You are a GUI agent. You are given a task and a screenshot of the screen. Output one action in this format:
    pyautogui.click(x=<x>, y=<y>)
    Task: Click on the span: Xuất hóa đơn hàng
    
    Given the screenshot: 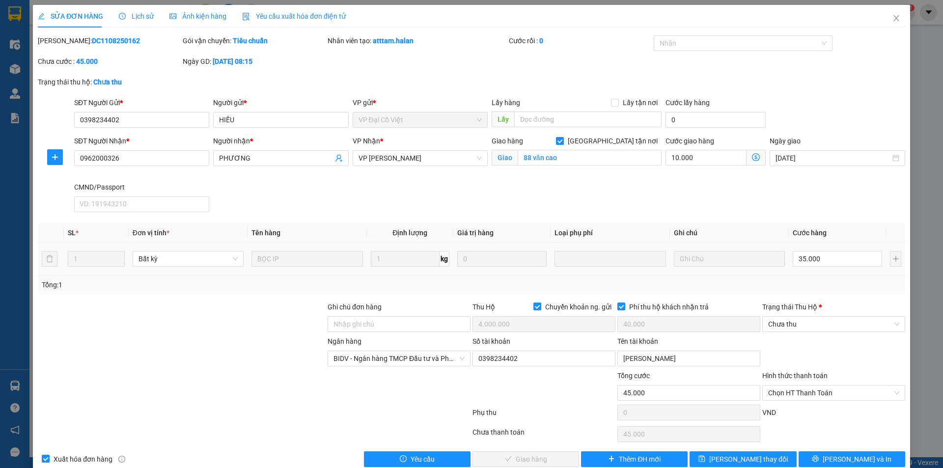 What is the action you would take?
    pyautogui.click(x=83, y=459)
    